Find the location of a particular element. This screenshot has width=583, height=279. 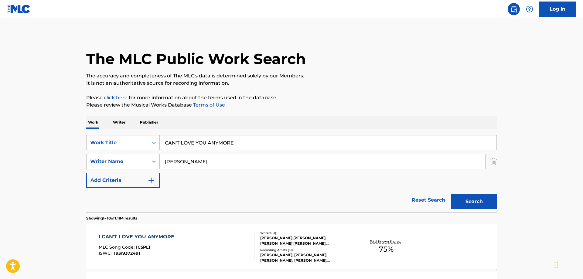

button: Search is located at coordinates (474, 202).